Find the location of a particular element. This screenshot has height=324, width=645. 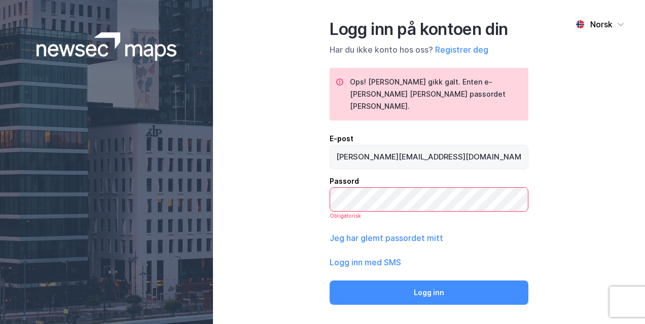

img: logoWhite.bf58a803f64e89776f2b079ca2356427.svg is located at coordinates (106, 47).